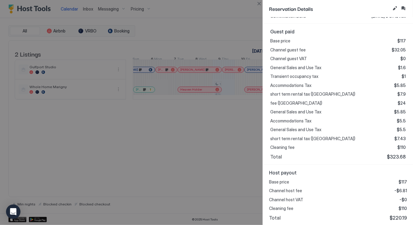 This screenshot has height=225, width=413. Describe the element at coordinates (404, 8) in the screenshot. I see `button: Inbox` at that location.